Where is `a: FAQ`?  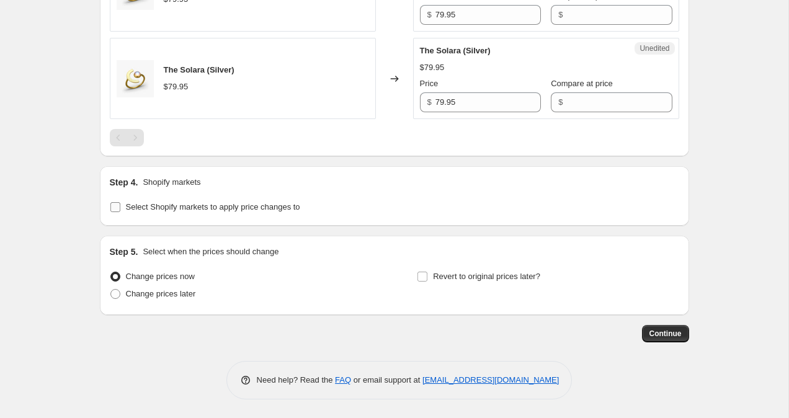
a: FAQ is located at coordinates (343, 380).